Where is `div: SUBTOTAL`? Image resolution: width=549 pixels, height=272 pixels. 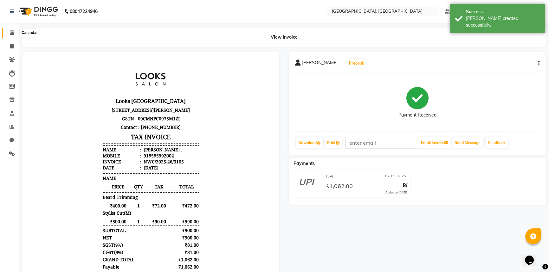 div: SUBTOTAL is located at coordinates (86, 172).